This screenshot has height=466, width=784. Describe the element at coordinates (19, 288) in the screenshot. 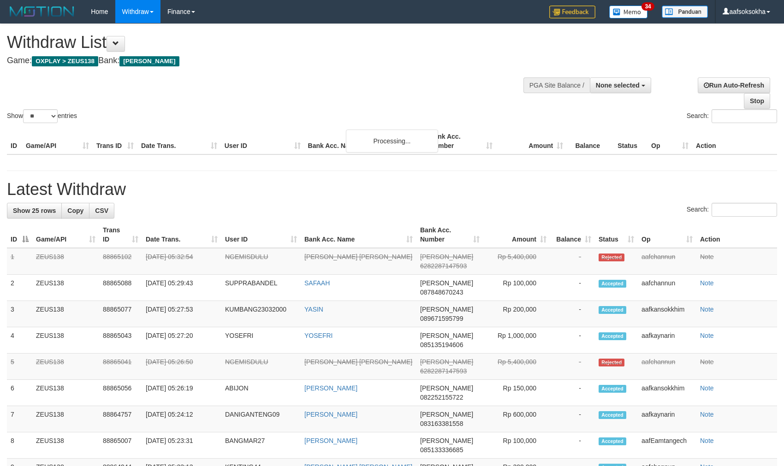

I see `td: 2` at that location.